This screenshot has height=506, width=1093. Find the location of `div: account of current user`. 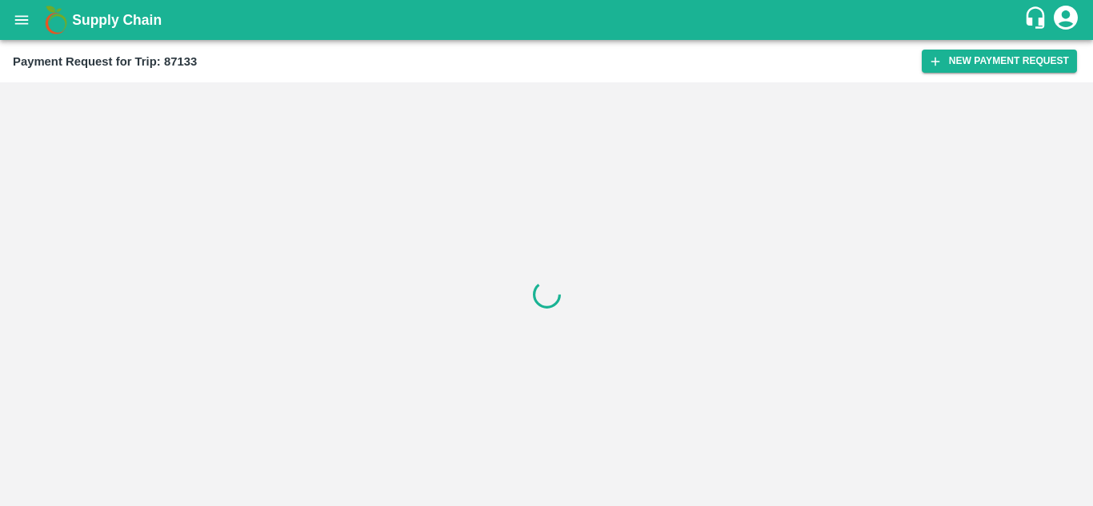

div: account of current user is located at coordinates (1066, 20).